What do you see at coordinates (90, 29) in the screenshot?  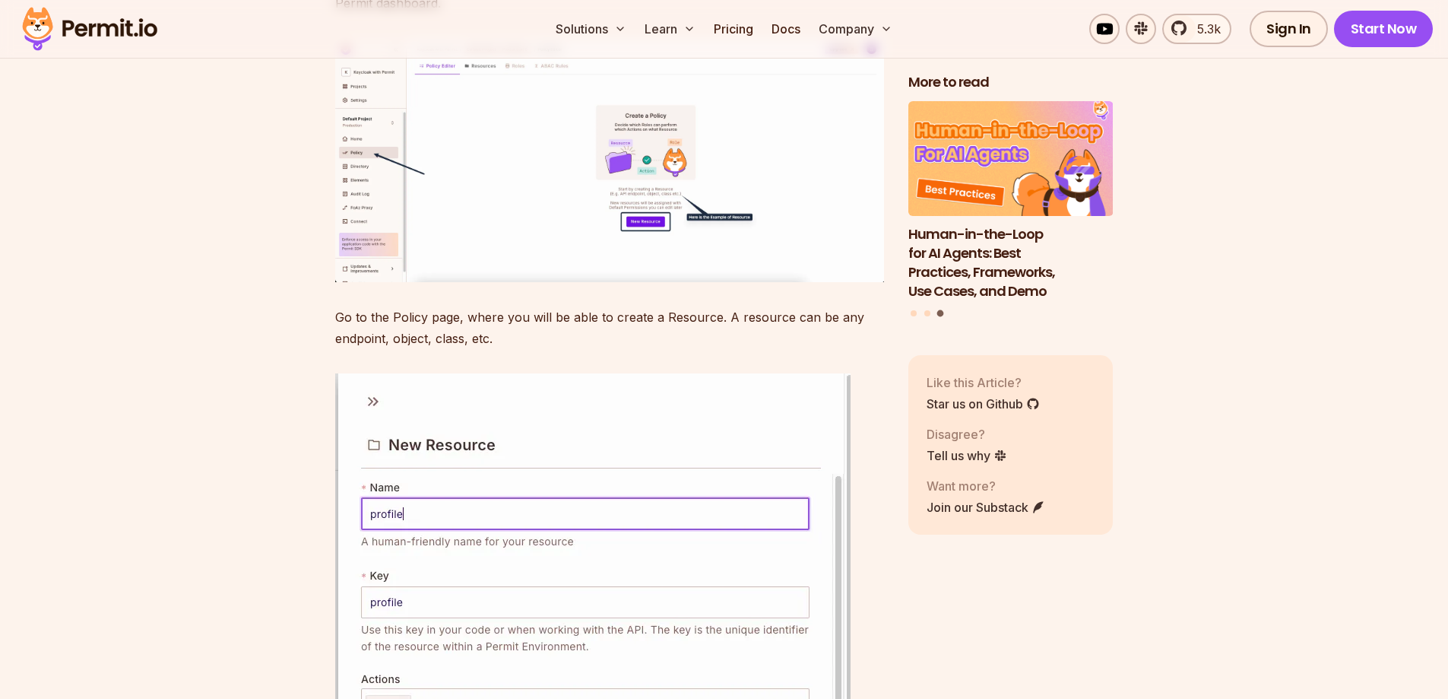 I see `img: Permit logo` at bounding box center [90, 29].